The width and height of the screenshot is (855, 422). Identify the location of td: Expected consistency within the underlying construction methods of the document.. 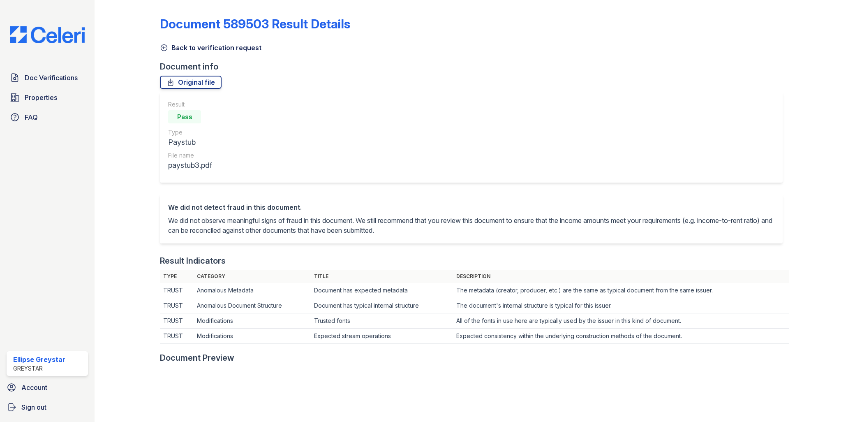
(621, 336).